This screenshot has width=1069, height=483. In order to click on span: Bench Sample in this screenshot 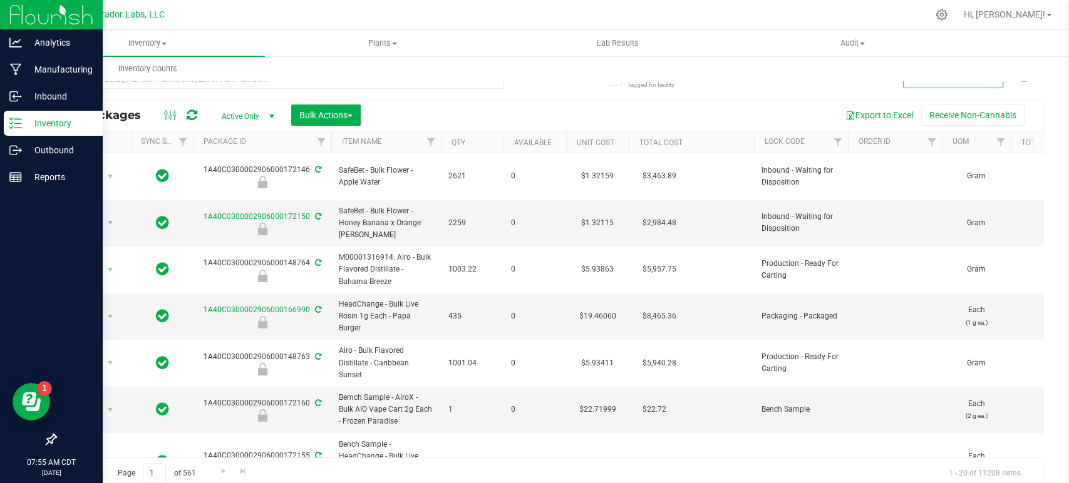, I will do `click(801, 409)`.